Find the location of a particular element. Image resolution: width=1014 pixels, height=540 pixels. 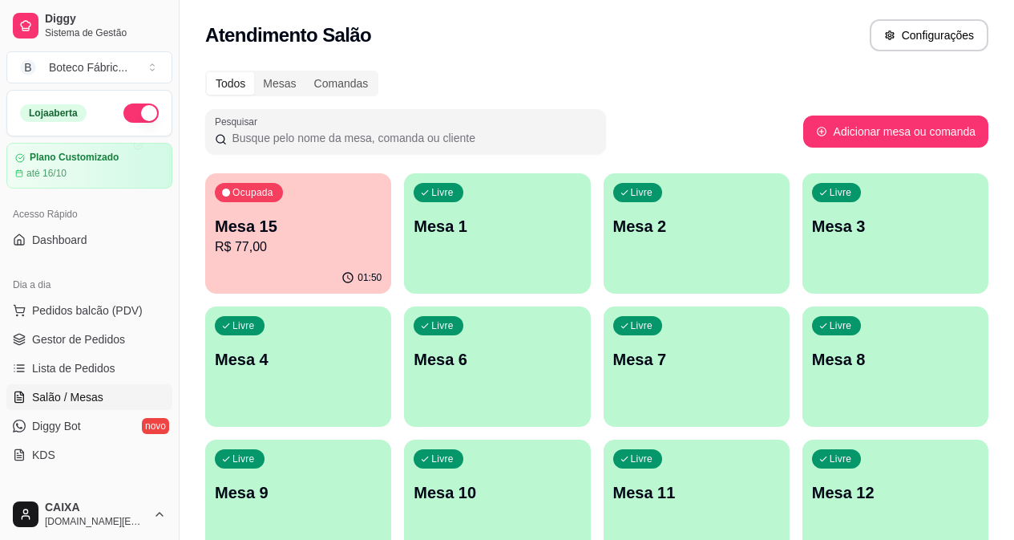

button: LivreMesa 3 is located at coordinates (896, 233).